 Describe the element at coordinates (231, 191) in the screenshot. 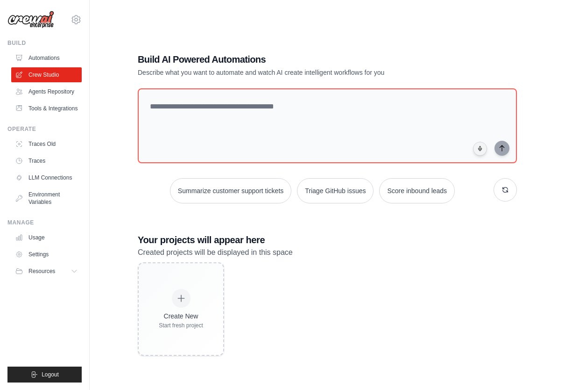

I see `button: Summarize customer support tickets` at that location.